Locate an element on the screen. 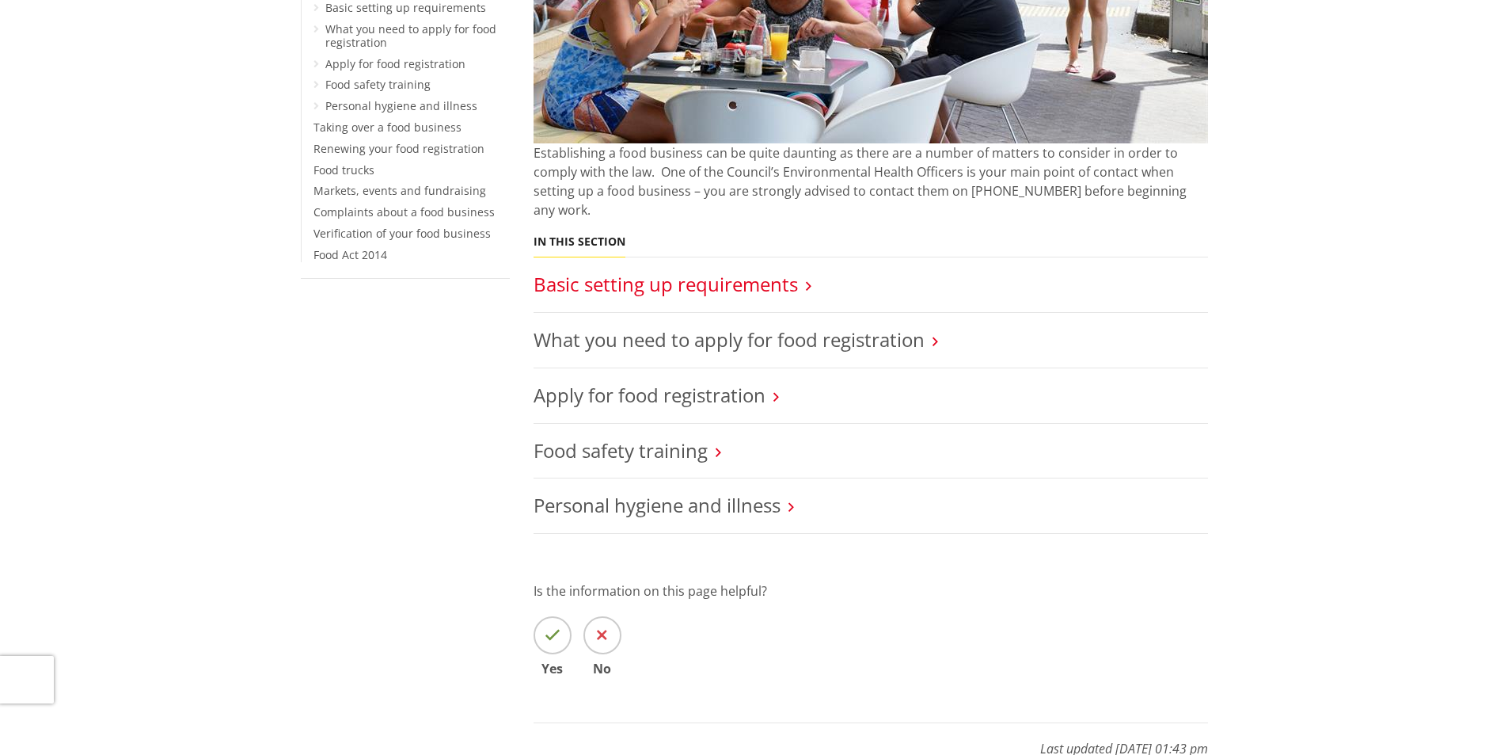 The image size is (1508, 755). span: No is located at coordinates (603, 668).